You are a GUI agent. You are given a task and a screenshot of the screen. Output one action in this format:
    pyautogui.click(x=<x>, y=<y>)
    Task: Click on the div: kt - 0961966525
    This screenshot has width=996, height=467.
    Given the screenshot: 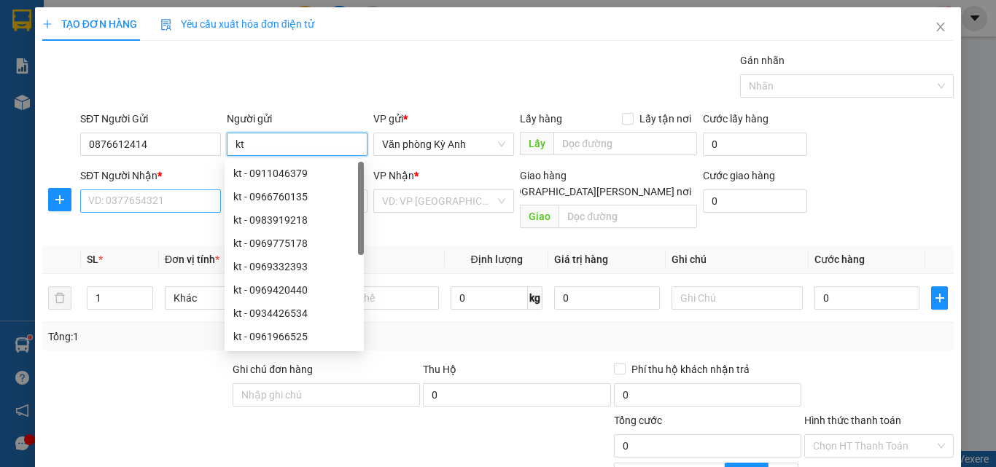 What is the action you would take?
    pyautogui.click(x=294, y=337)
    